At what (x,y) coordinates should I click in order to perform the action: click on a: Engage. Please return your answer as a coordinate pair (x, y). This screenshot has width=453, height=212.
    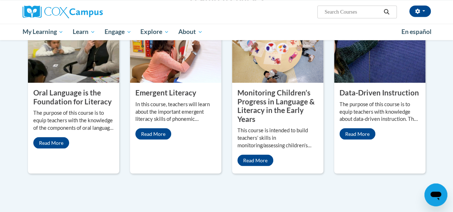
    Looking at the image, I should click on (118, 32).